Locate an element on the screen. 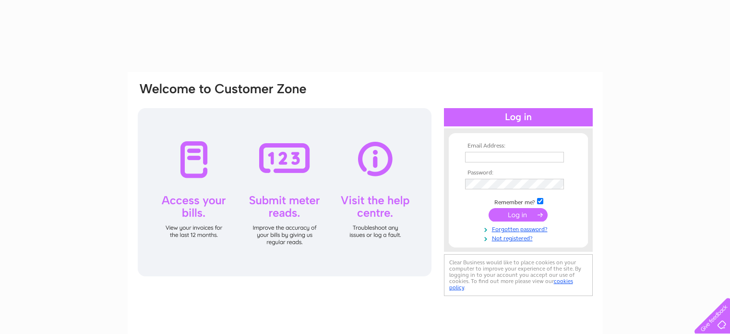 This screenshot has height=334, width=730. div: Clear Business would like to place cookies on your computer to improve your experience of the sit... is located at coordinates (518, 275).